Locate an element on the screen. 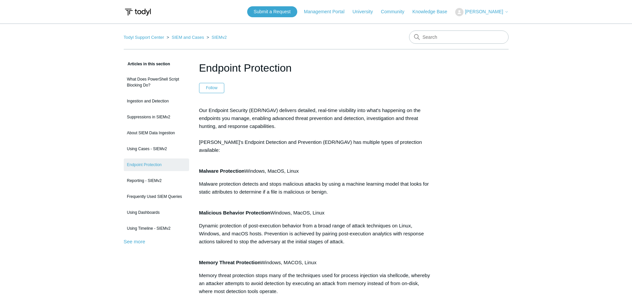 The image size is (632, 302). input: Search is located at coordinates (459, 37).